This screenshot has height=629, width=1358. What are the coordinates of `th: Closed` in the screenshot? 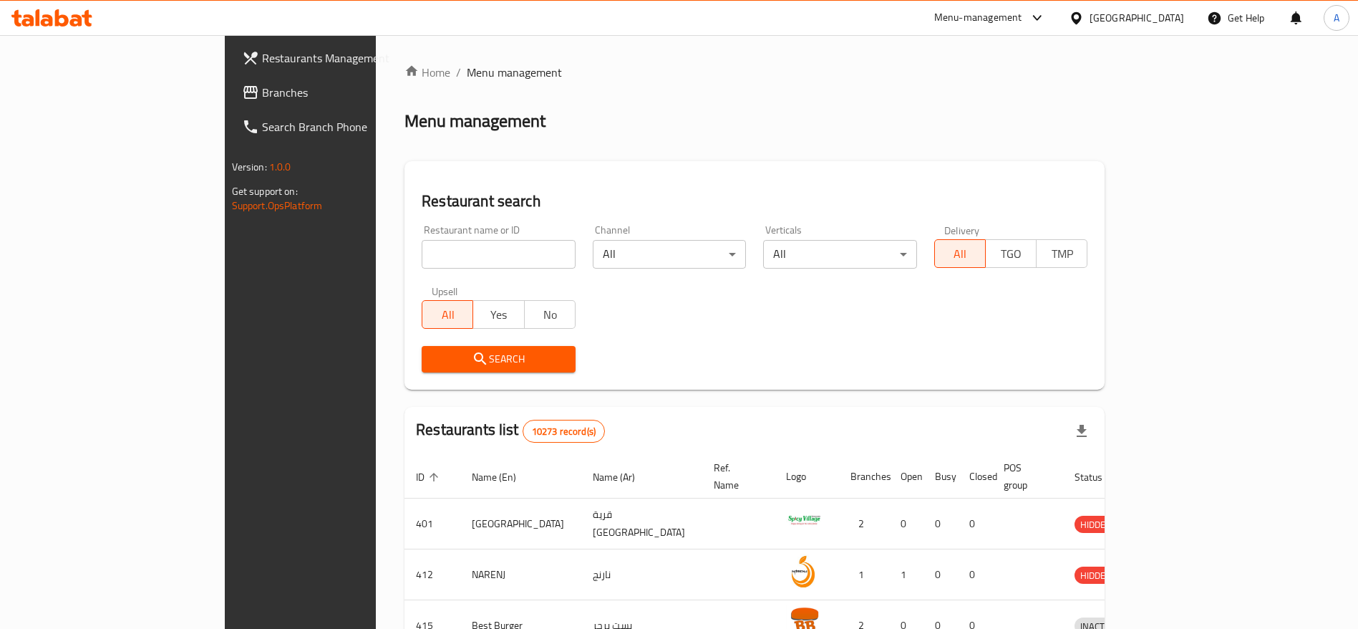 It's located at (975, 476).